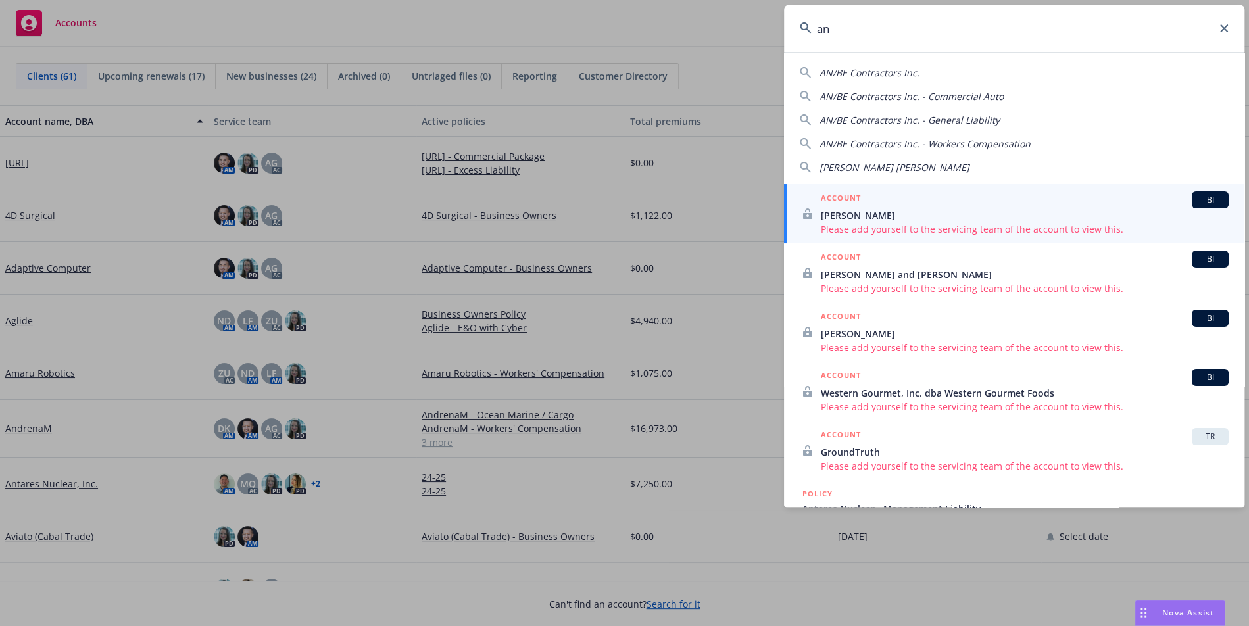 The width and height of the screenshot is (1249, 626). Describe the element at coordinates (910, 120) in the screenshot. I see `span: AN/BE Contractors Inc. - General Liability` at that location.